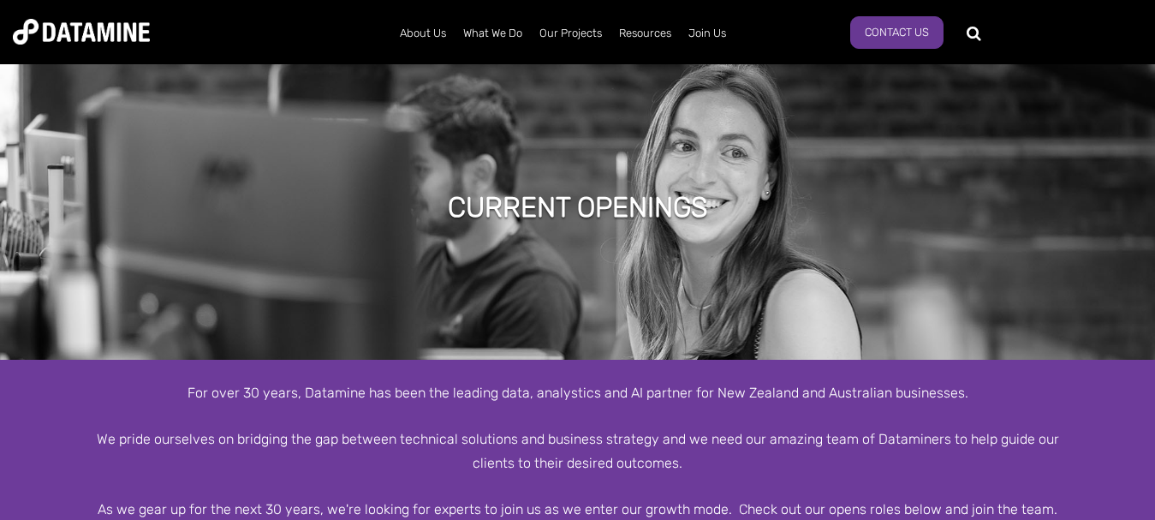 The image size is (1155, 520). What do you see at coordinates (570, 33) in the screenshot?
I see `a: Our Projects` at bounding box center [570, 33].